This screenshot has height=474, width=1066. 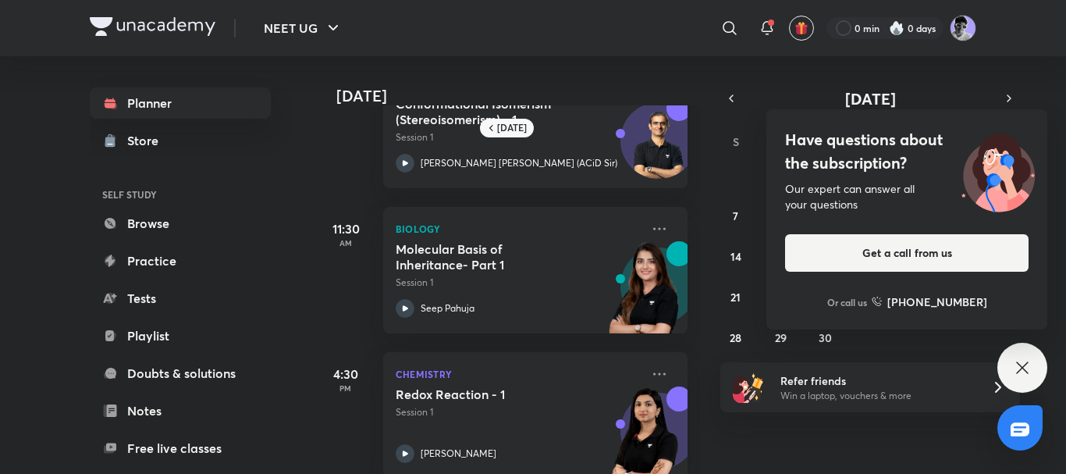 What do you see at coordinates (180, 140) in the screenshot?
I see `a: Store` at bounding box center [180, 140].